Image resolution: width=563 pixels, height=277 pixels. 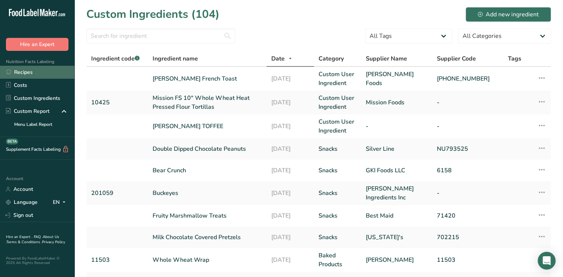 I want to click on span: Date, so click(x=277, y=59).